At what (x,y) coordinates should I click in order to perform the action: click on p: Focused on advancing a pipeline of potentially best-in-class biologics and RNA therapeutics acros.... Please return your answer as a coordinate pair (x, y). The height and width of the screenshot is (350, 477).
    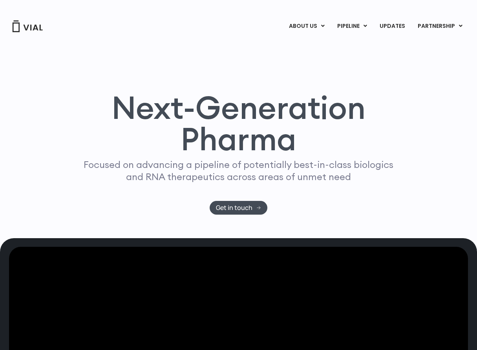
    Looking at the image, I should click on (239, 171).